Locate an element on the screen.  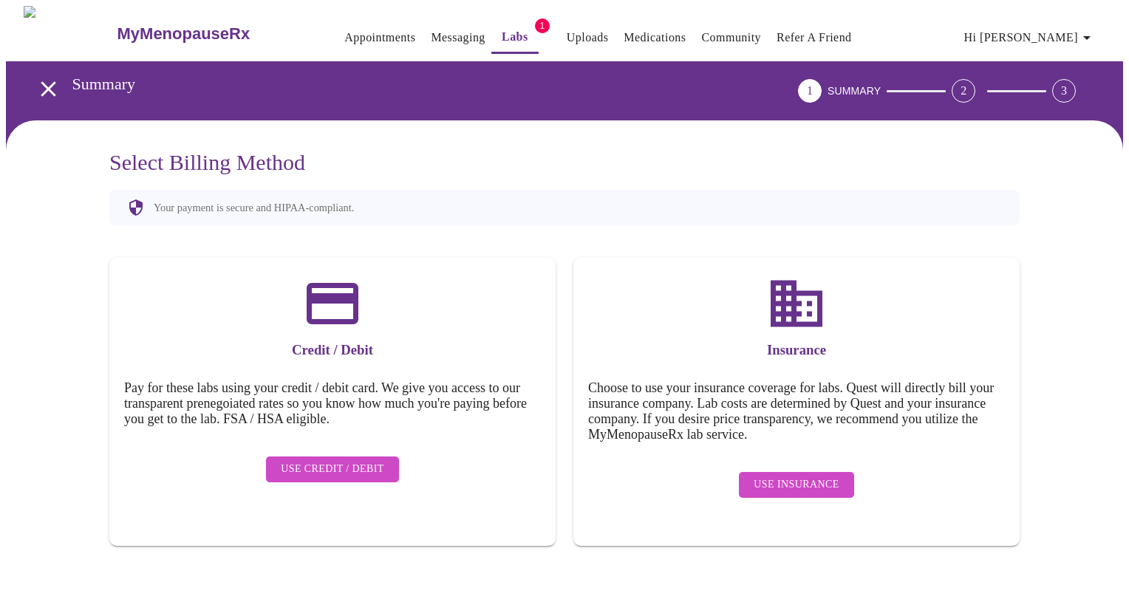
button: Messaging is located at coordinates (457, 38).